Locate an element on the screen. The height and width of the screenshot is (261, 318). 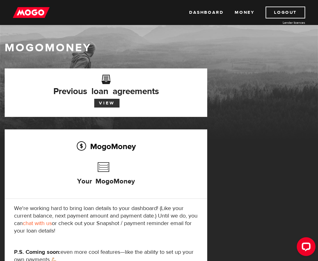
p: We're working hard to bring loan details to your dashboard! (Like your current balance, next paym... is located at coordinates (106, 220).